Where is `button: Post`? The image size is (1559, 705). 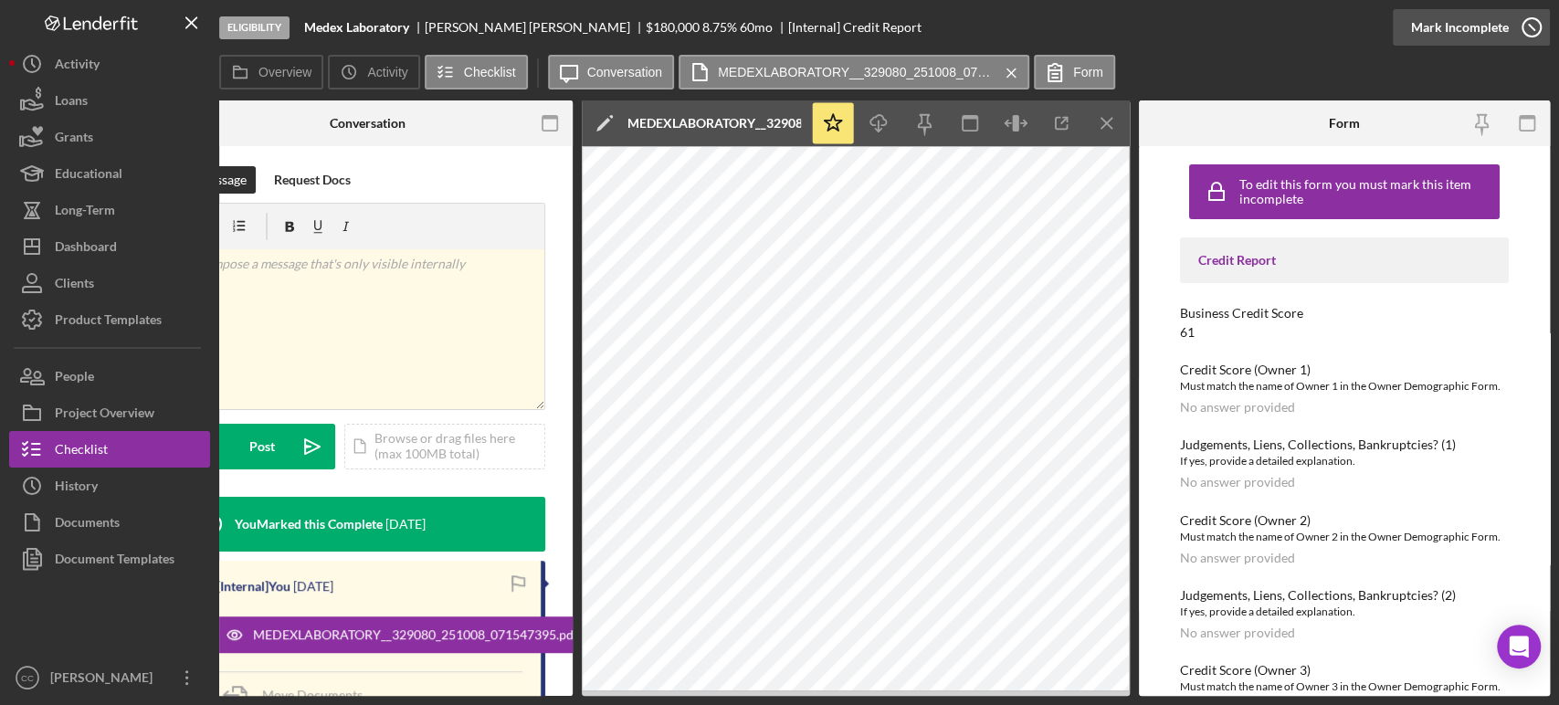
button: Post is located at coordinates (262, 447).